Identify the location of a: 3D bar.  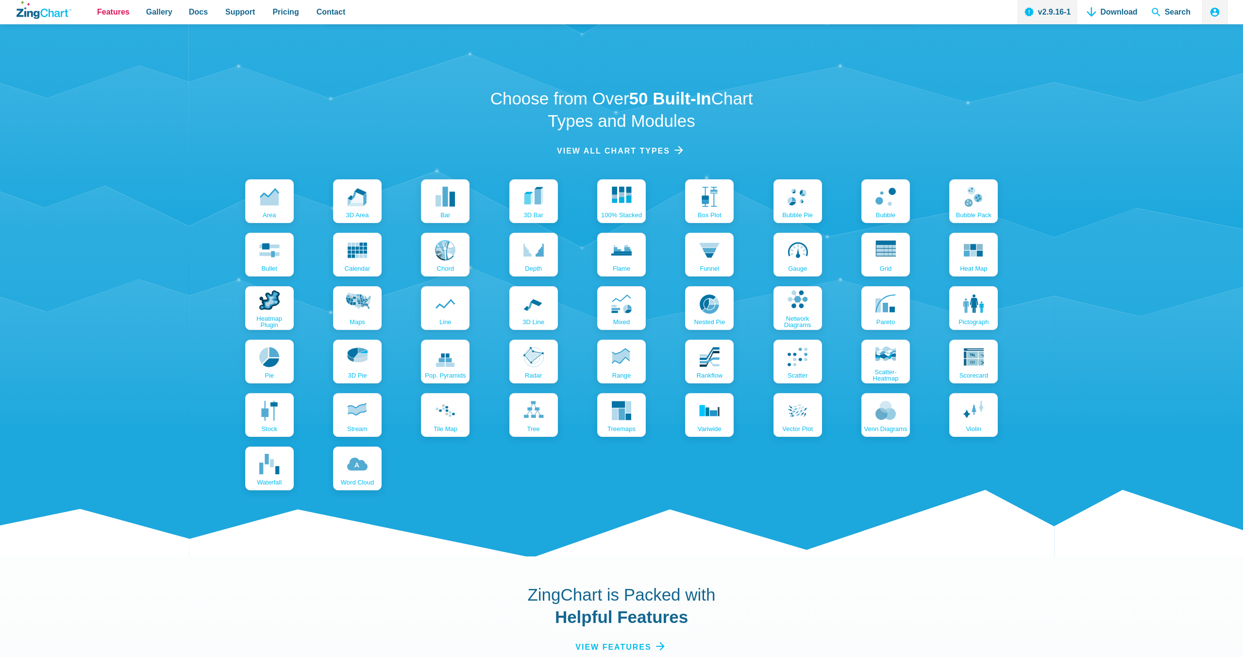
(534, 201).